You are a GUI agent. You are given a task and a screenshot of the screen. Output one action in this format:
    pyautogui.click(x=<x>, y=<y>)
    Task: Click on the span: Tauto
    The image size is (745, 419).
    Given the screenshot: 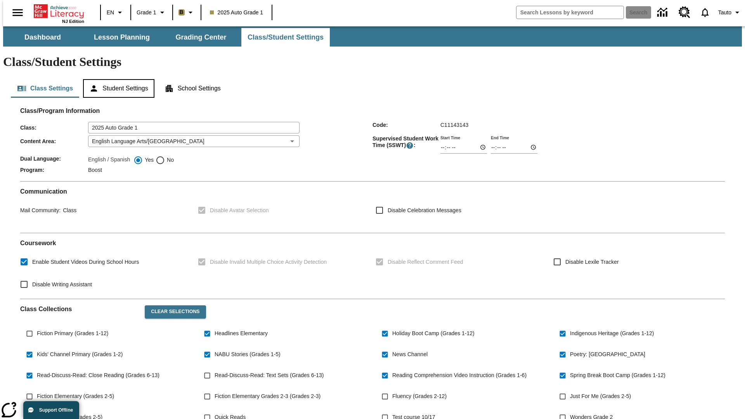 What is the action you would take?
    pyautogui.click(x=725, y=12)
    